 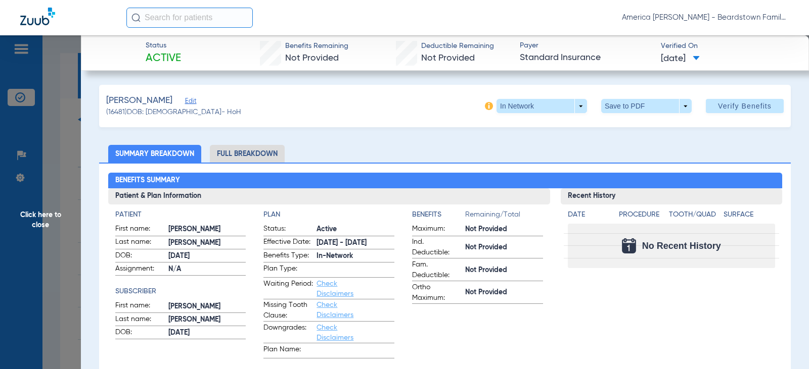 I want to click on span: Fam. Deductible:, so click(x=437, y=270).